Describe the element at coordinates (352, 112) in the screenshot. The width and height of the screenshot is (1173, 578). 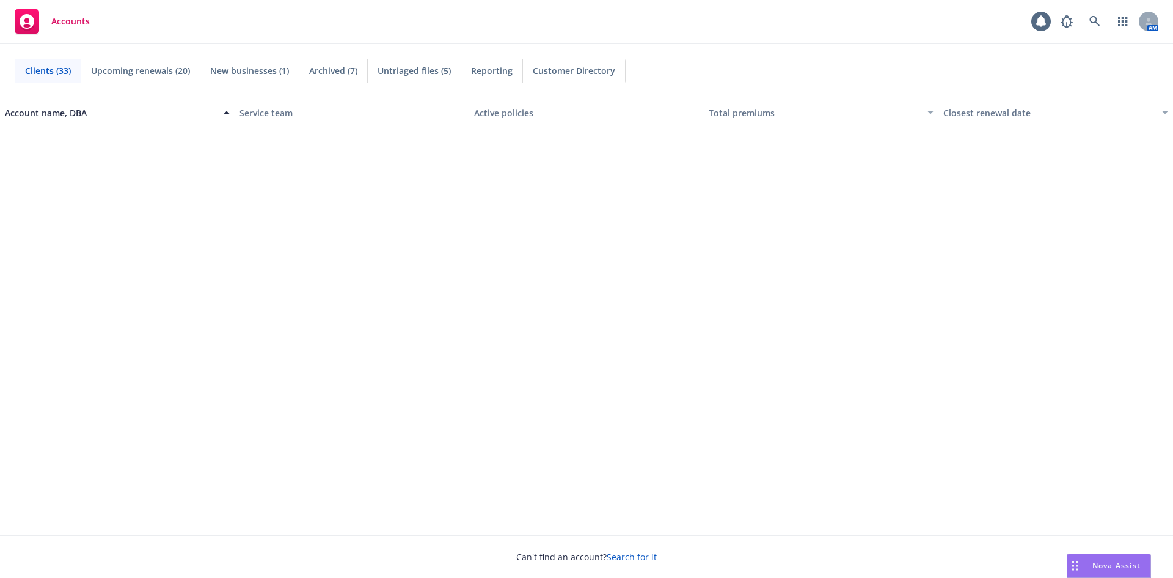
I see `div: Service team` at that location.